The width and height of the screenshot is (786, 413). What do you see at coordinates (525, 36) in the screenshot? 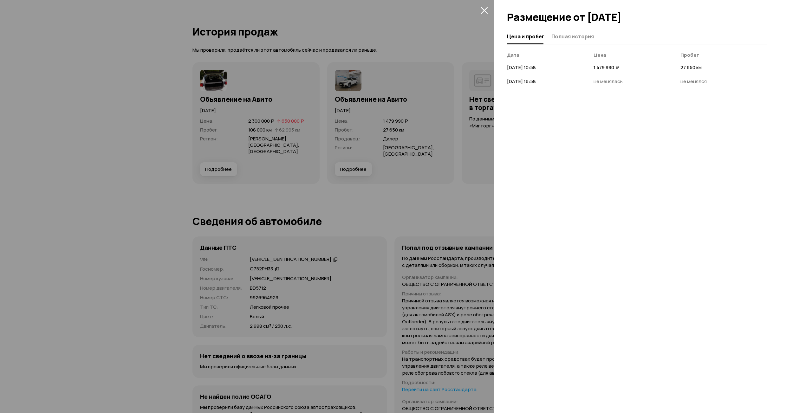
I see `span: Цена и пробег` at bounding box center [525, 36].